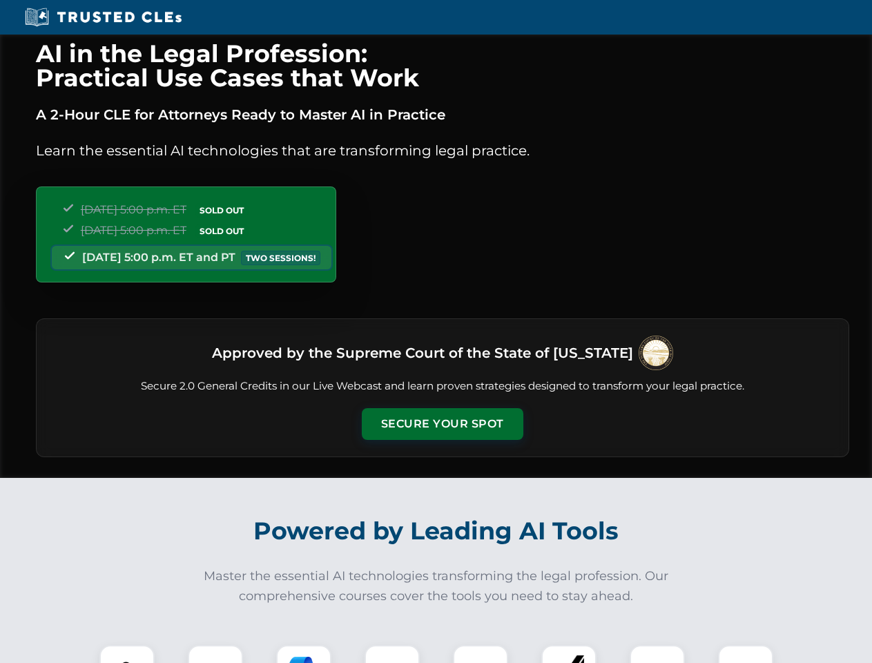  Describe the element at coordinates (443, 151) in the screenshot. I see `p: Learn the essential AI technologies that are transforming legal practice.` at that location.